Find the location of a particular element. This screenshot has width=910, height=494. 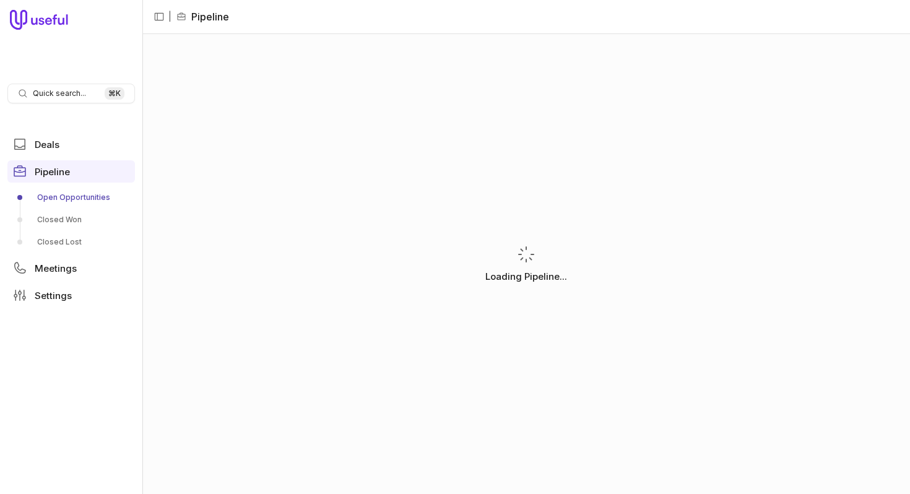

span: Deals is located at coordinates (47, 144).